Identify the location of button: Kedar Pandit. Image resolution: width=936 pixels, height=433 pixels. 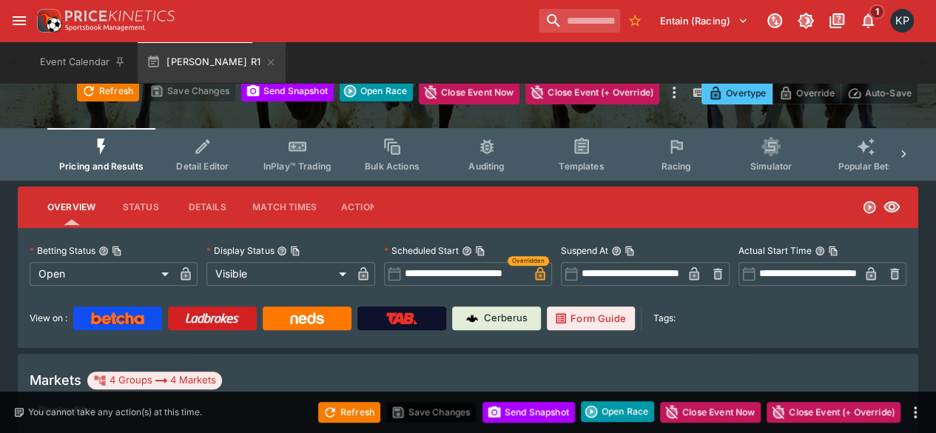
(902, 21).